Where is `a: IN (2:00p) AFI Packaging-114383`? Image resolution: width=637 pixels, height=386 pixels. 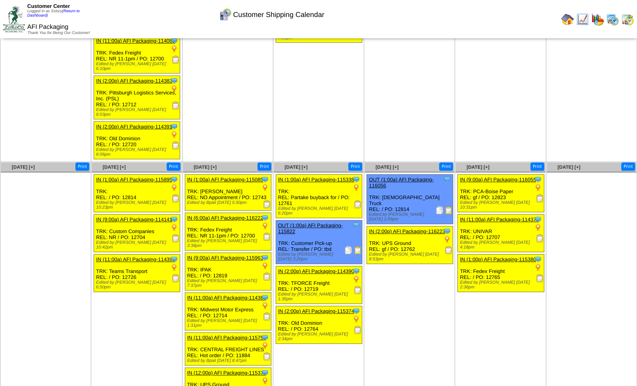
a: IN (2:00p) AFI Packaging-114383 is located at coordinates (134, 81).